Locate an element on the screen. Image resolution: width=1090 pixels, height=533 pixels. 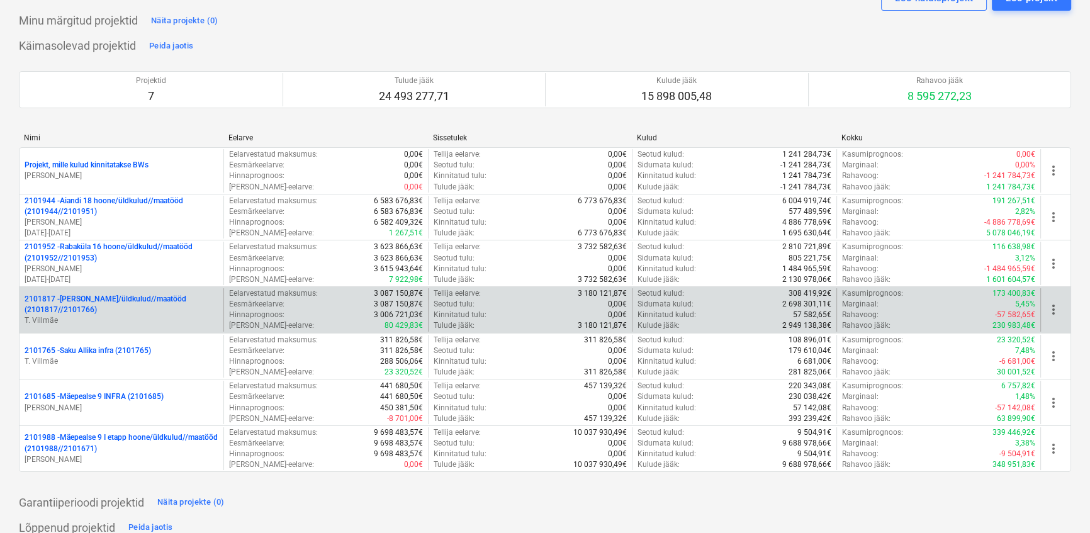
p: 4 886 778,69€ is located at coordinates (807, 222).